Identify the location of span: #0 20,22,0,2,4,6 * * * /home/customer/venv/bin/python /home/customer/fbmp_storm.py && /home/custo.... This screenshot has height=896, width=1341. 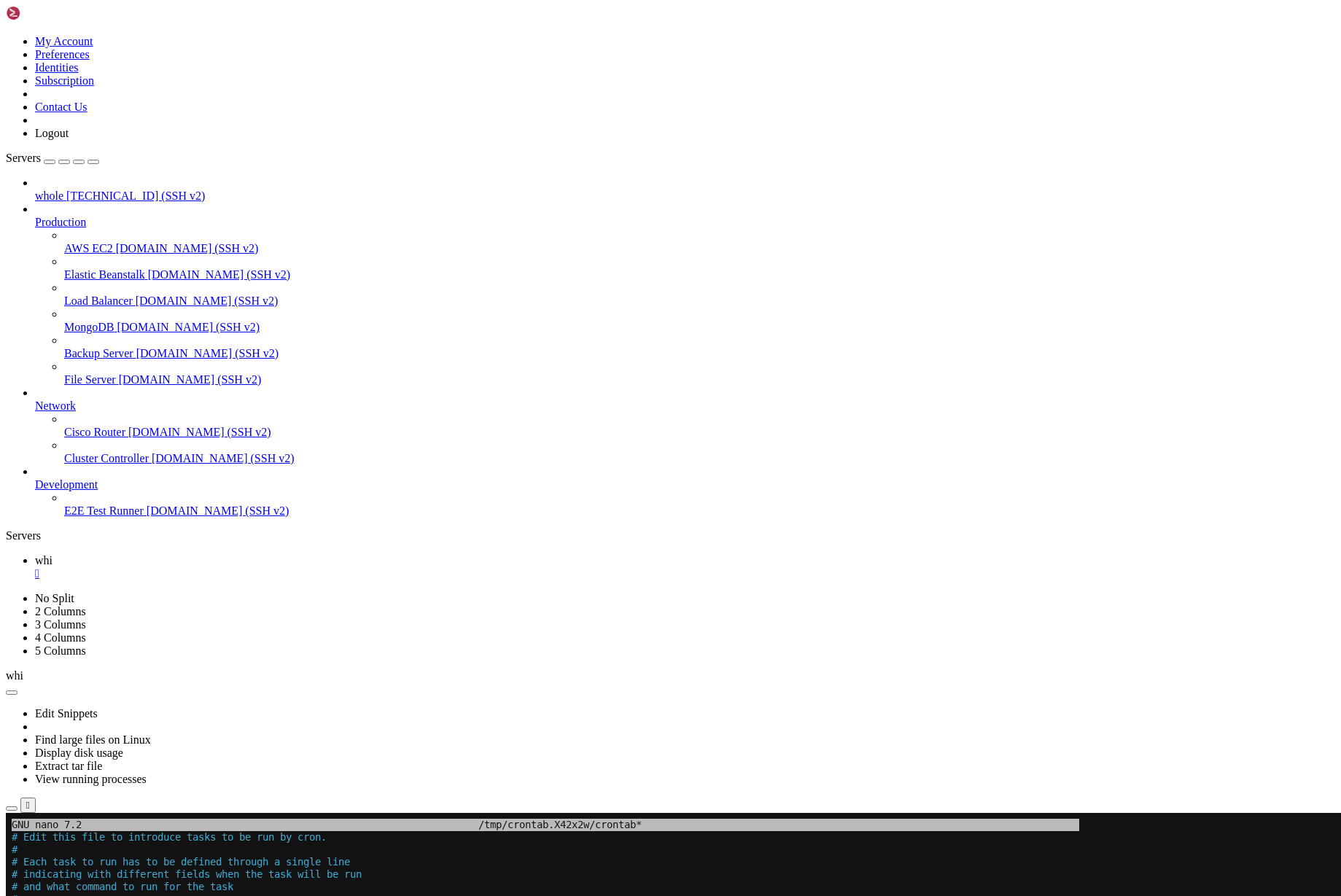
(513, 433).